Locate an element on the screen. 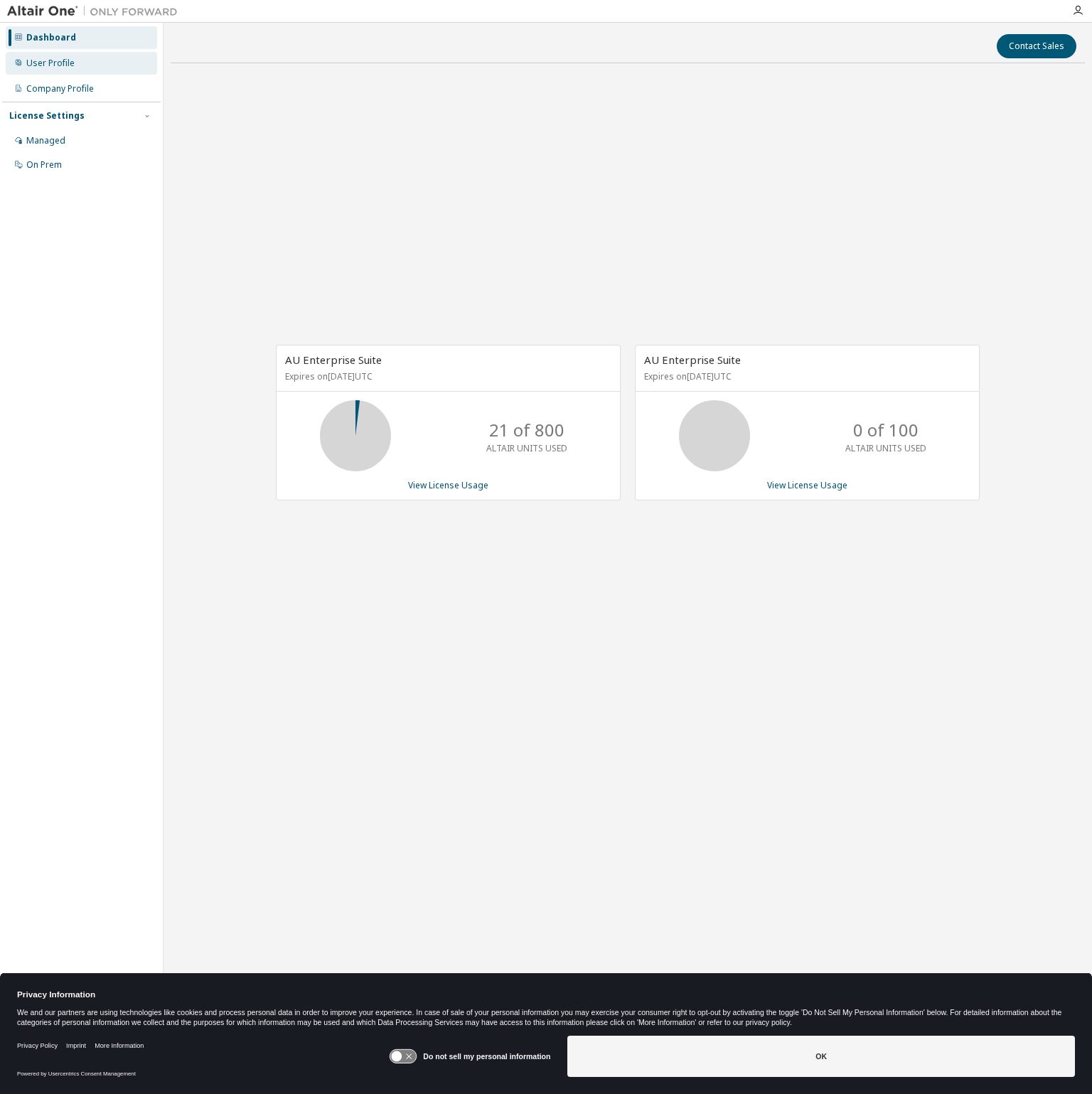 The height and width of the screenshot is (1094, 1092). div: On Prem is located at coordinates (44, 165).